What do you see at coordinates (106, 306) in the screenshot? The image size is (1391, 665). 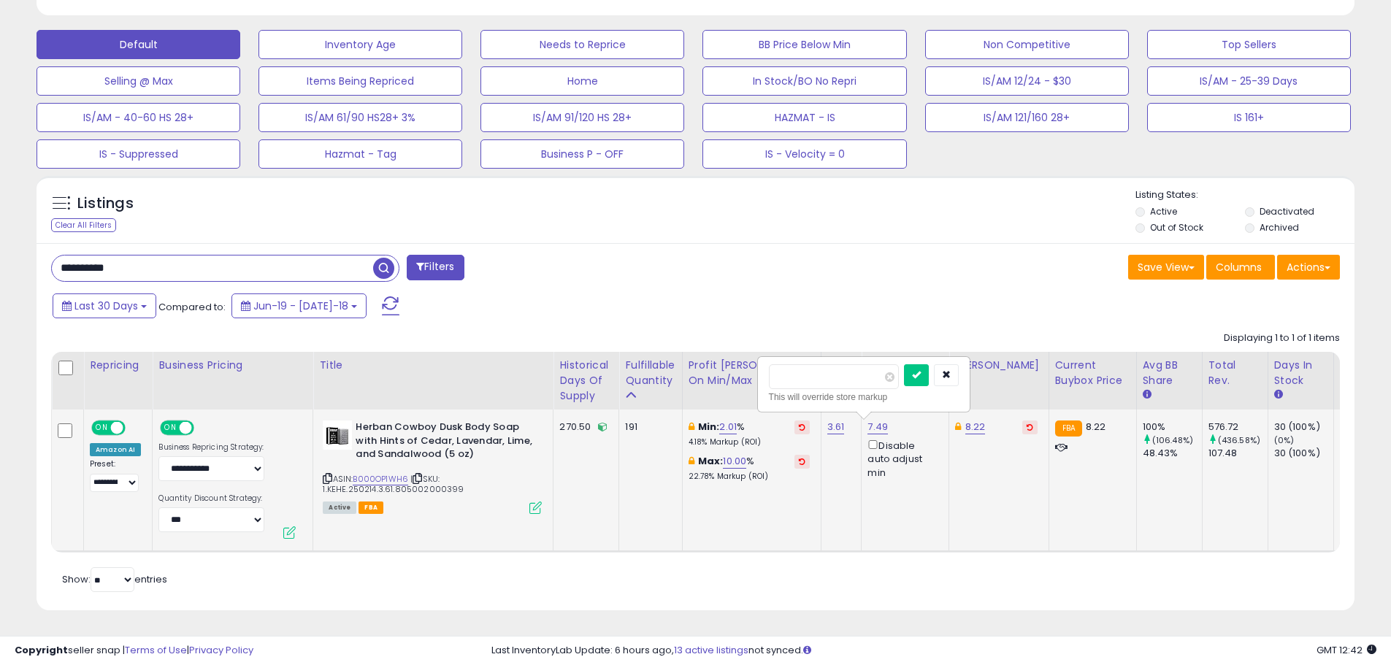 I see `span: Last 30 Days` at bounding box center [106, 306].